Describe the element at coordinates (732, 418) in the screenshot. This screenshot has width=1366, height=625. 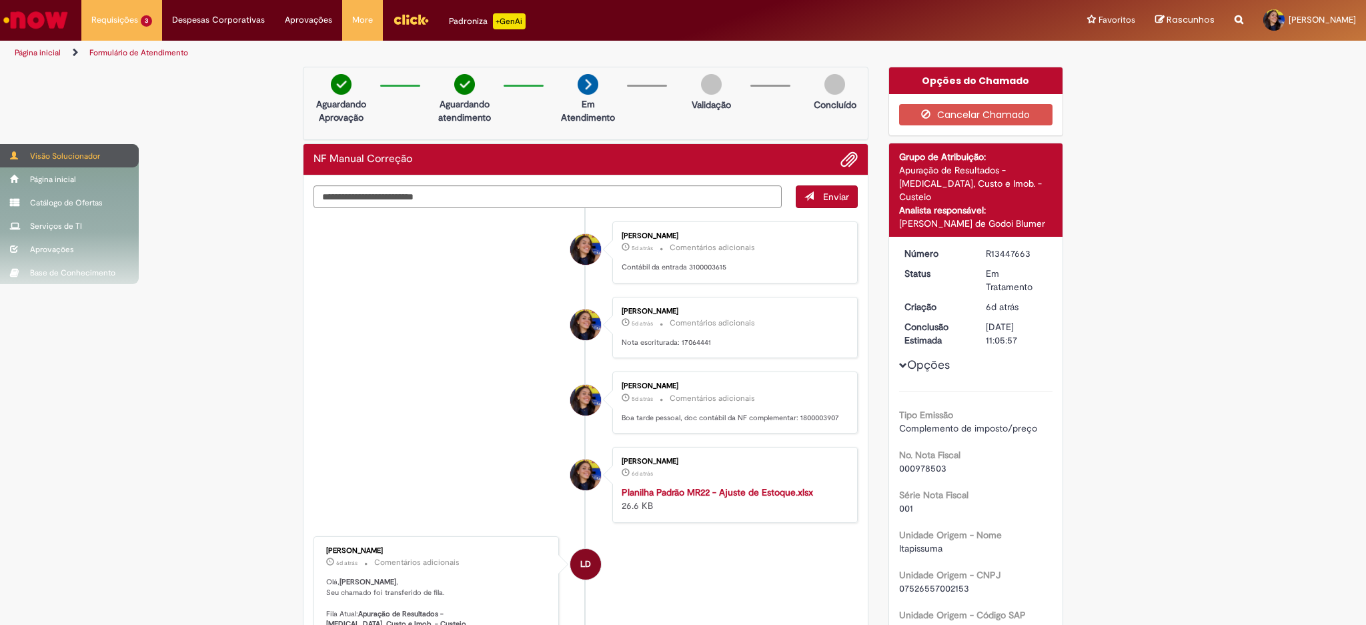
I see `p: Boa tarde pessoal, doc contábil da NF complementar: 1800003907` at that location.